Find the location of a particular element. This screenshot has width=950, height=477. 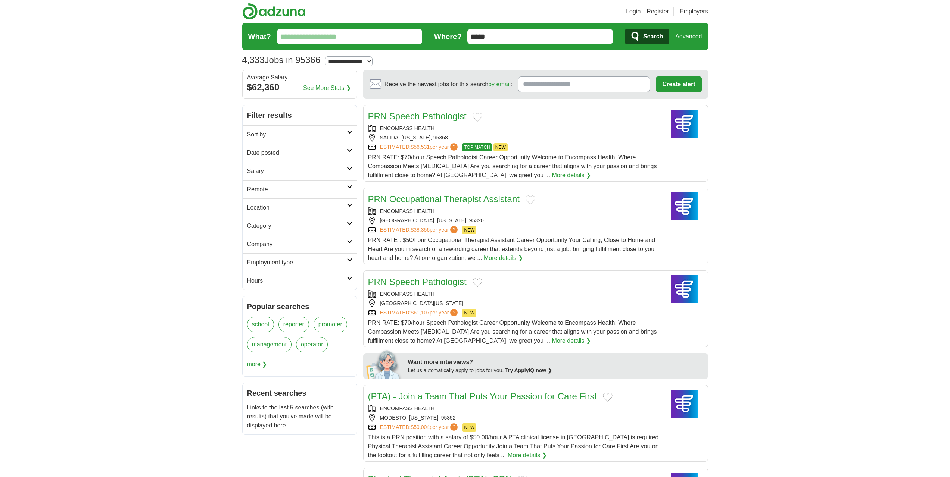

h2: Sort by is located at coordinates (297, 135).